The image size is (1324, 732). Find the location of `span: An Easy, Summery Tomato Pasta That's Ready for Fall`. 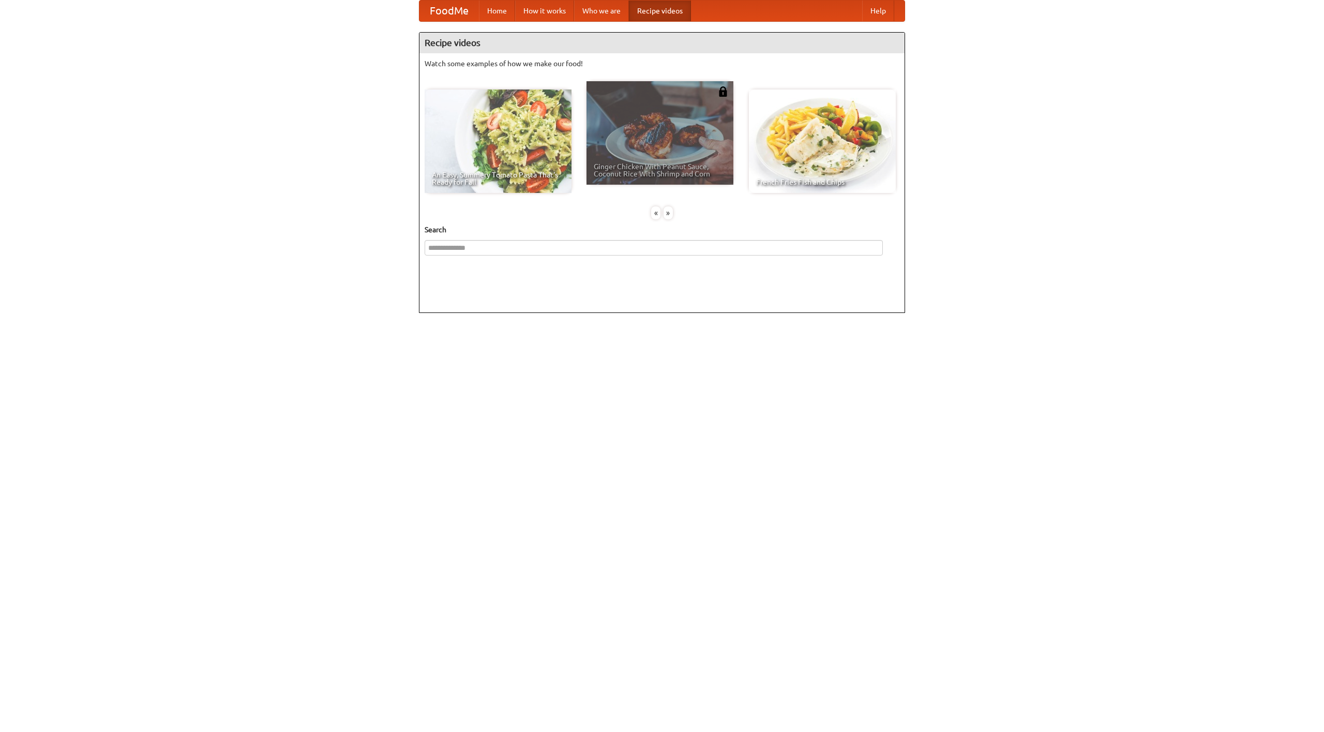

span: An Easy, Summery Tomato Pasta That's Ready for Fall is located at coordinates (498, 178).